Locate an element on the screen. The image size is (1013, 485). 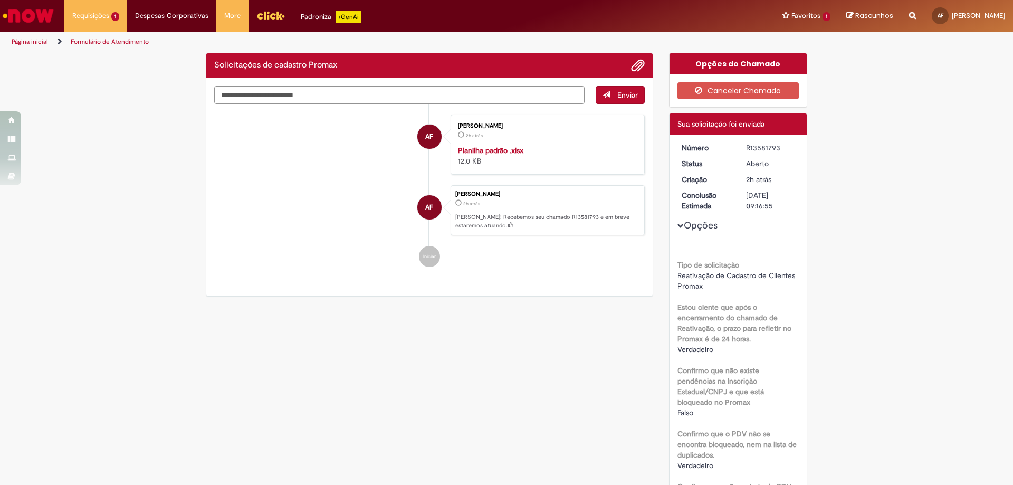
div: Opções do Chamado is located at coordinates (738, 64).